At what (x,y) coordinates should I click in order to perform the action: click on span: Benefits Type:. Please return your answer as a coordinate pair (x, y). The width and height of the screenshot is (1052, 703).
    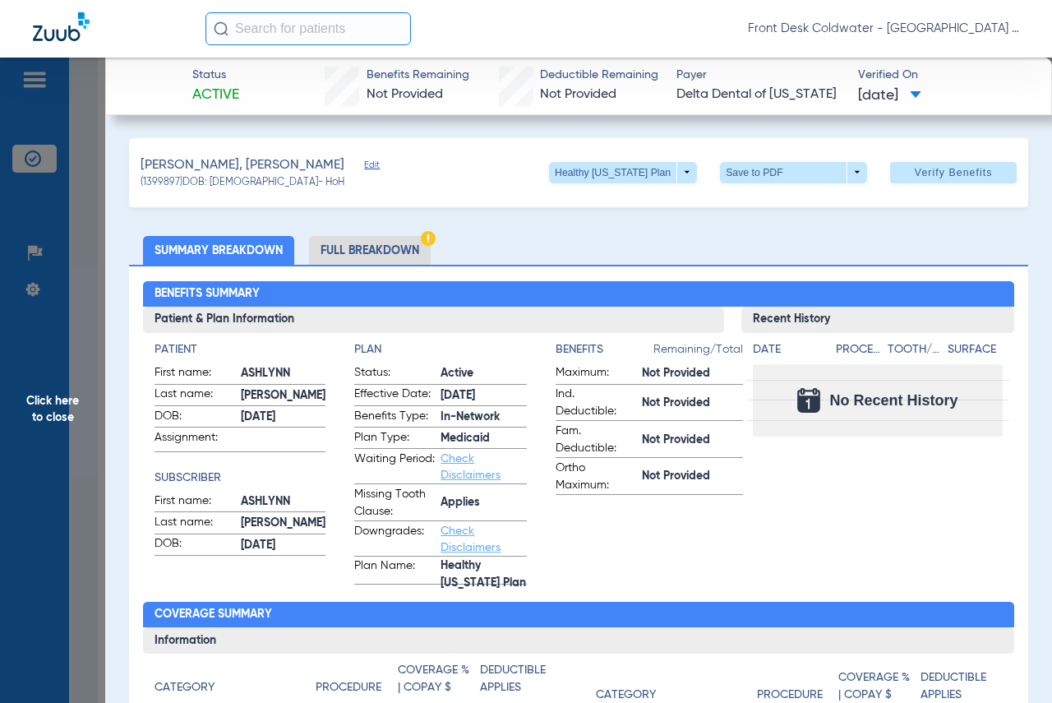
    Looking at the image, I should click on (394, 417).